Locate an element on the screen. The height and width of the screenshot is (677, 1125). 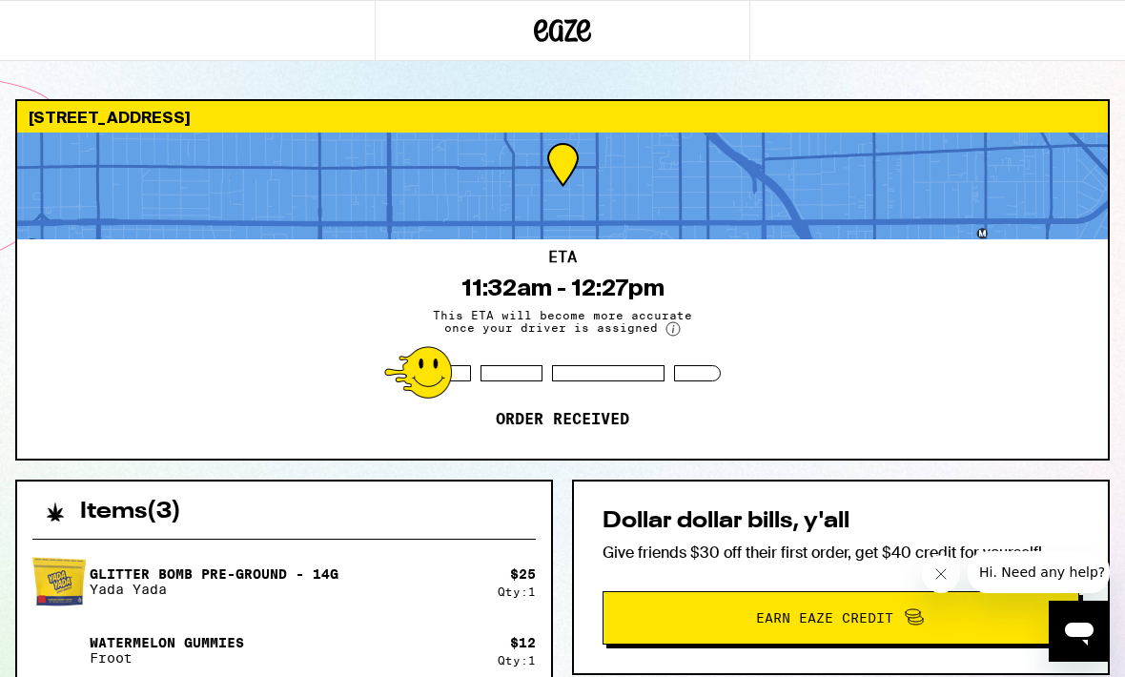
div: $ 25 is located at coordinates (523, 574).